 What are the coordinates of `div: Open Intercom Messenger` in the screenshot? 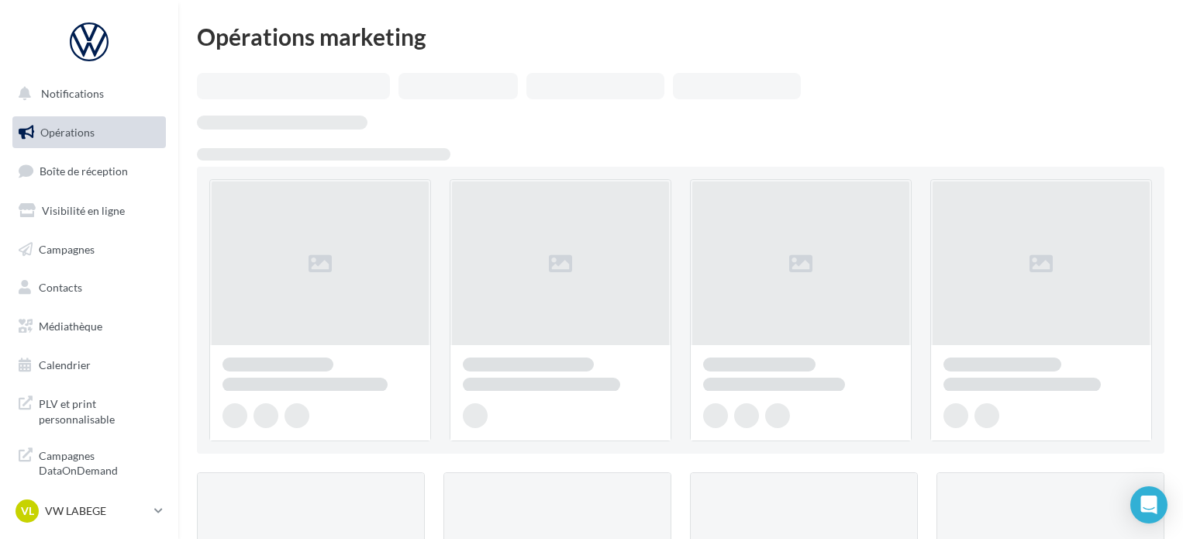 It's located at (1149, 505).